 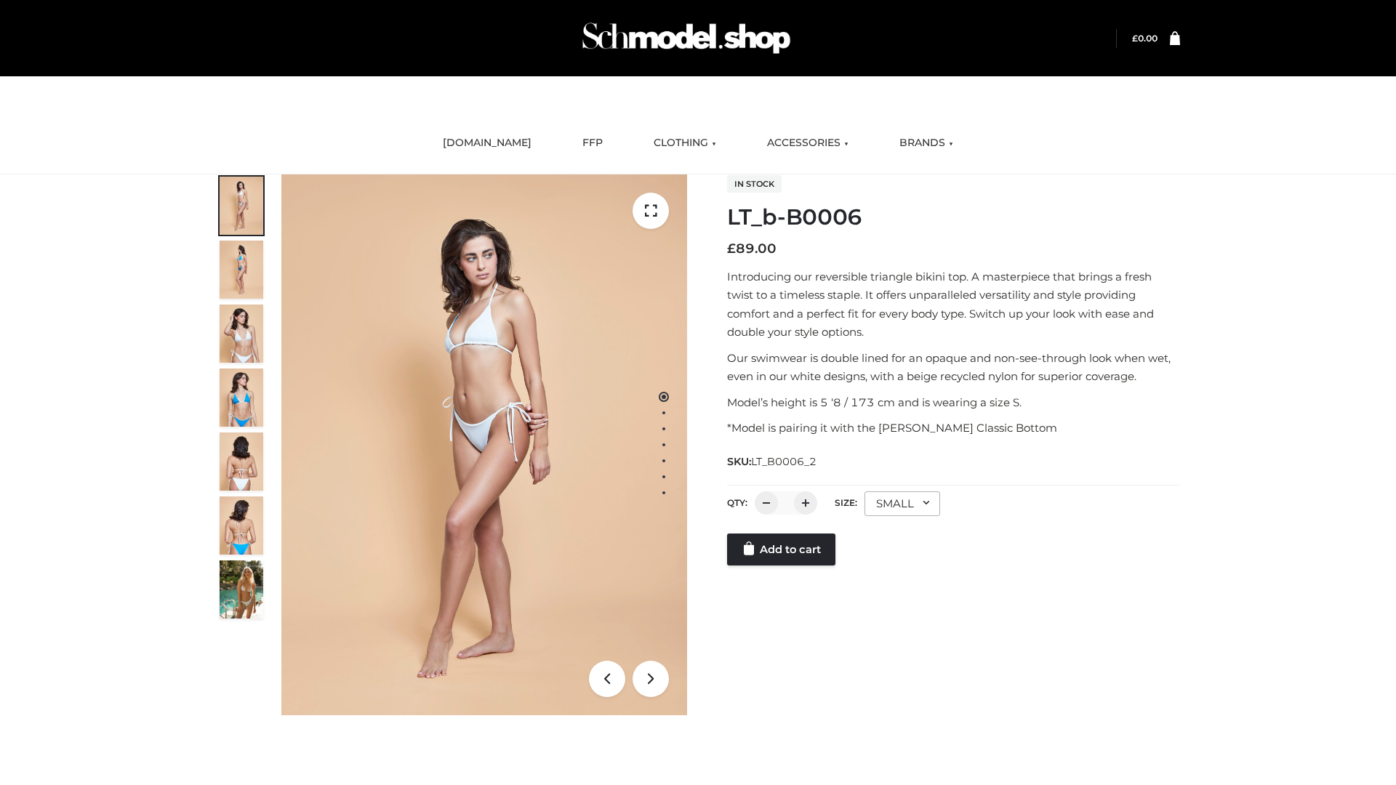 What do you see at coordinates (953, 217) in the screenshot?
I see `h1: LT_b-B0006` at bounding box center [953, 217].